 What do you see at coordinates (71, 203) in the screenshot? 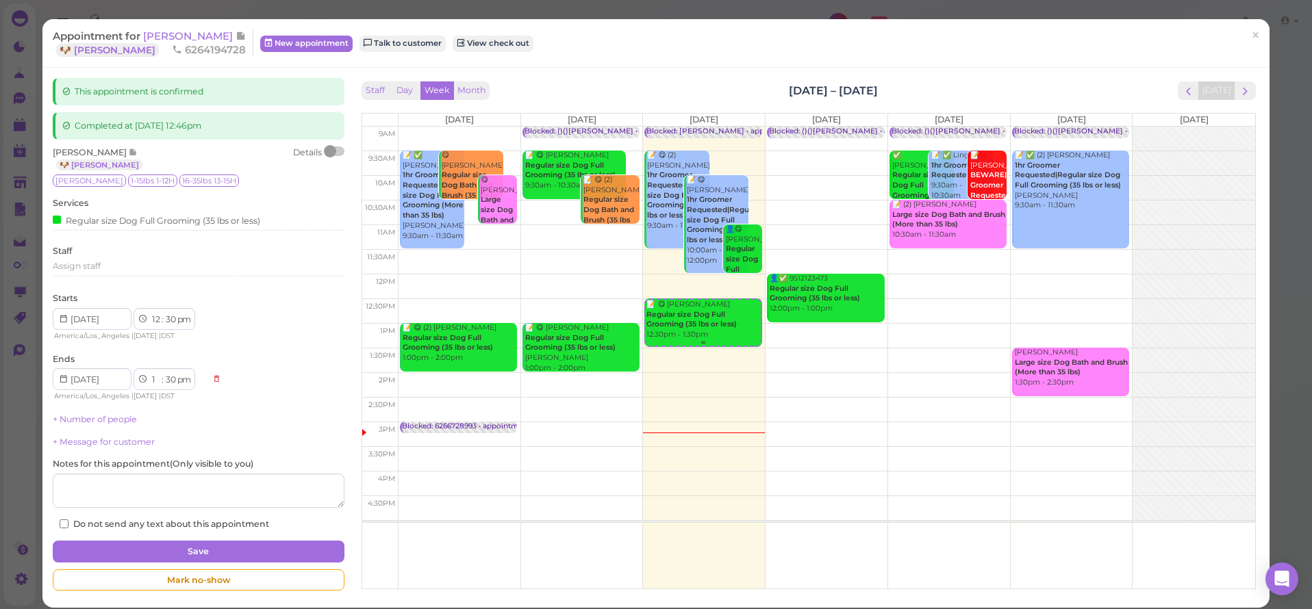
I see `label: Services` at bounding box center [71, 203].